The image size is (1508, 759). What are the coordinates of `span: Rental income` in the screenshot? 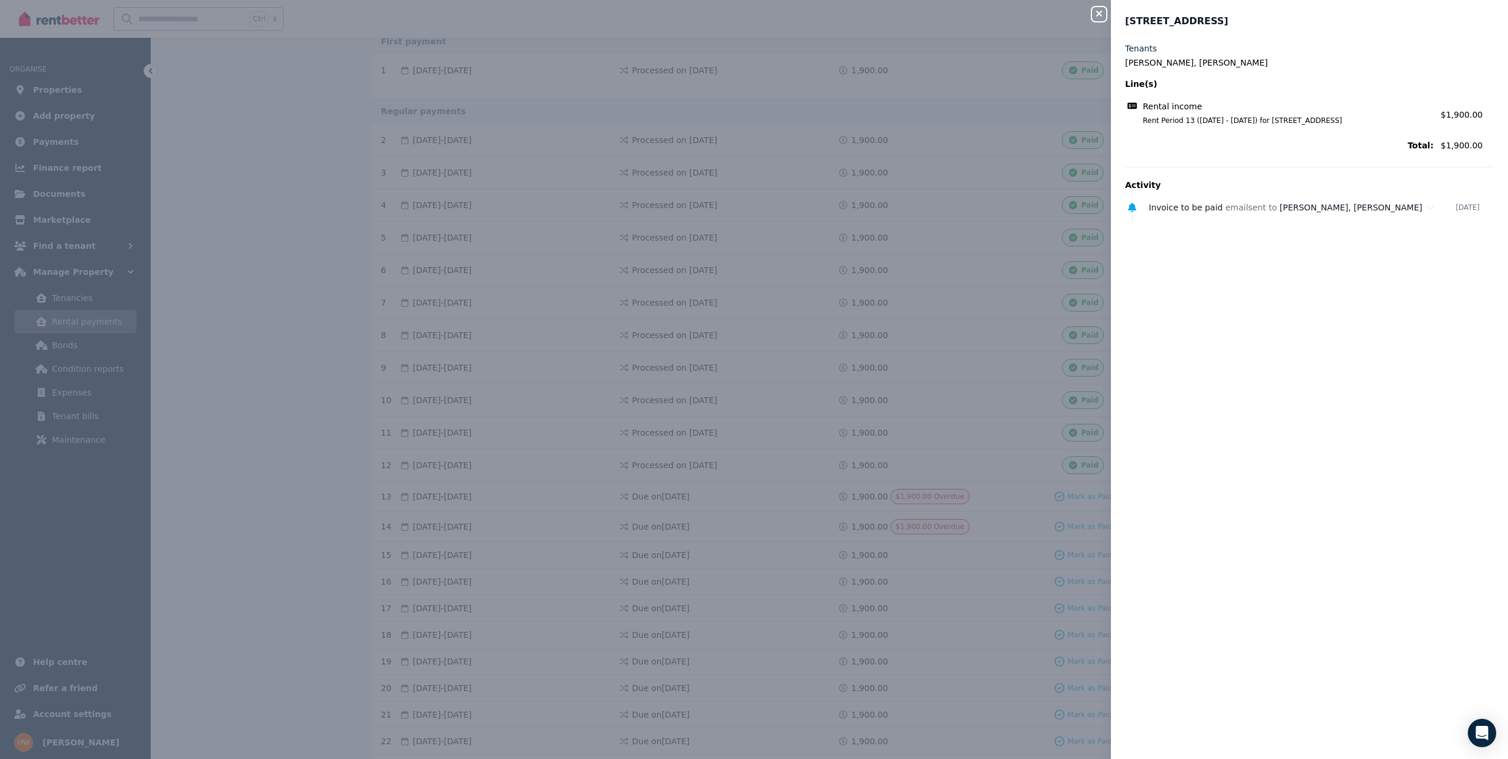 It's located at (1172, 106).